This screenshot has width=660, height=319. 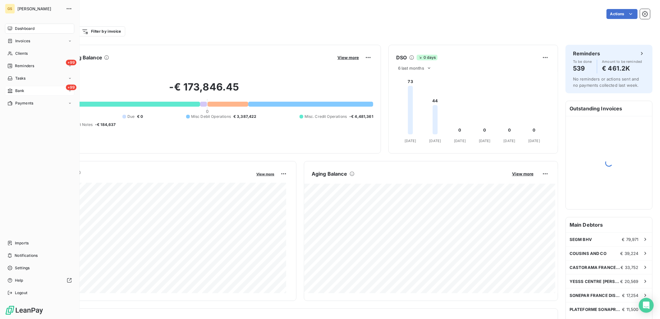 What do you see at coordinates (588, 253) in the screenshot?
I see `span: COUSINS AND CO` at bounding box center [588, 253].